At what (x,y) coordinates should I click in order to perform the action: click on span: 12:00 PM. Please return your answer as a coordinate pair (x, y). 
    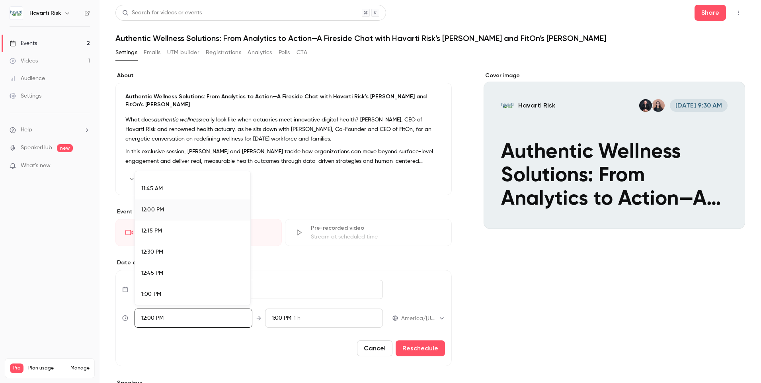
    Looking at the image, I should click on (153, 210).